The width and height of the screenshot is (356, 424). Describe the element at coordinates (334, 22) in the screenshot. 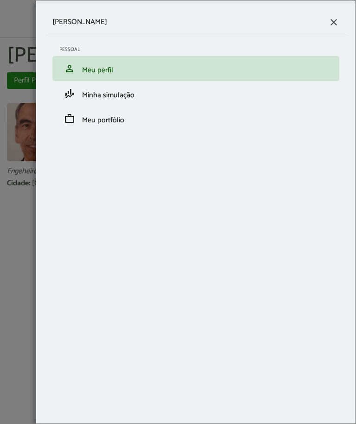

I see `span: close` at that location.